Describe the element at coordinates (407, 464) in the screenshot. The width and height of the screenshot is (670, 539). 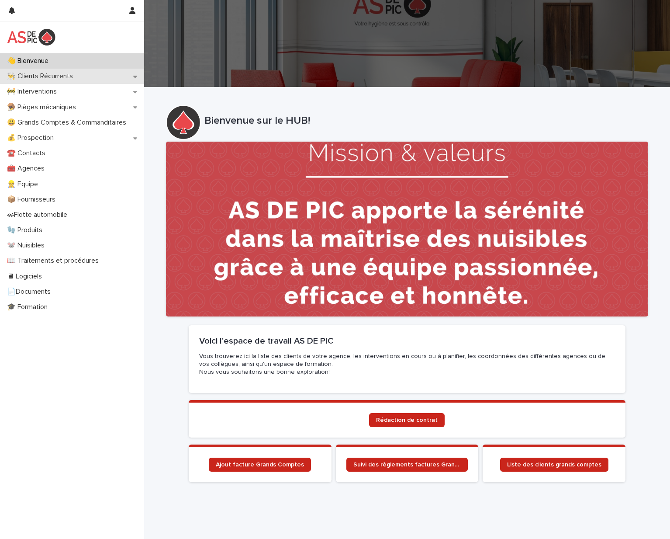
I see `a: Suivi des règlements factures Grands Comptes` at that location.